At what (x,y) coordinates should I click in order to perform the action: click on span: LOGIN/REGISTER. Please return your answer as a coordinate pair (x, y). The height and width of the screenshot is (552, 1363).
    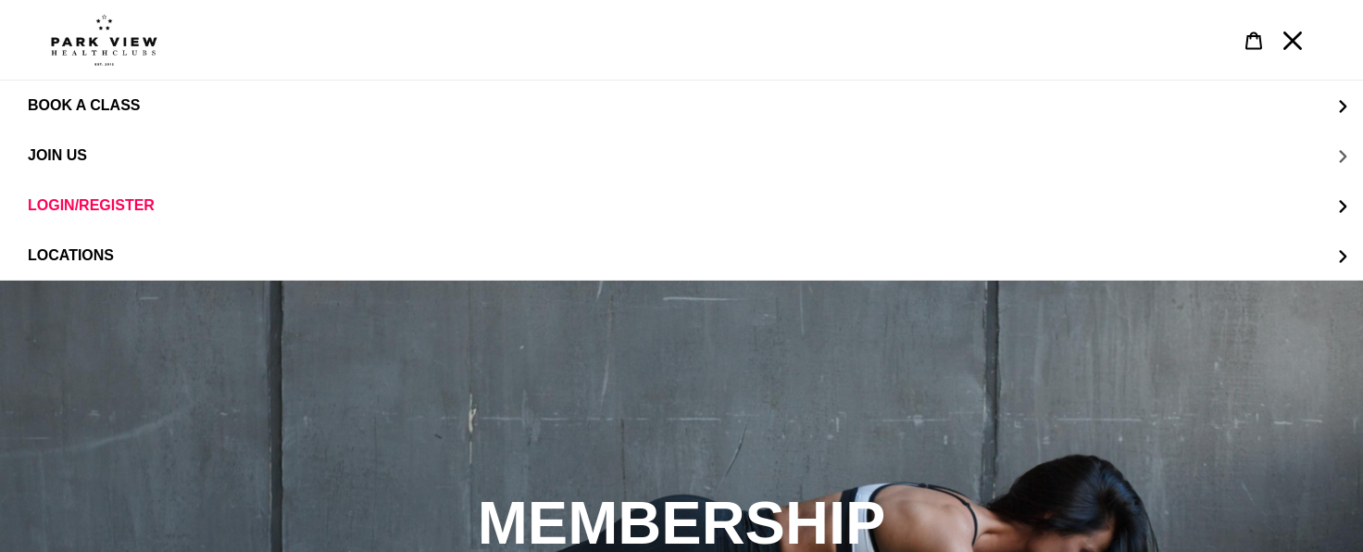
    Looking at the image, I should click on (91, 206).